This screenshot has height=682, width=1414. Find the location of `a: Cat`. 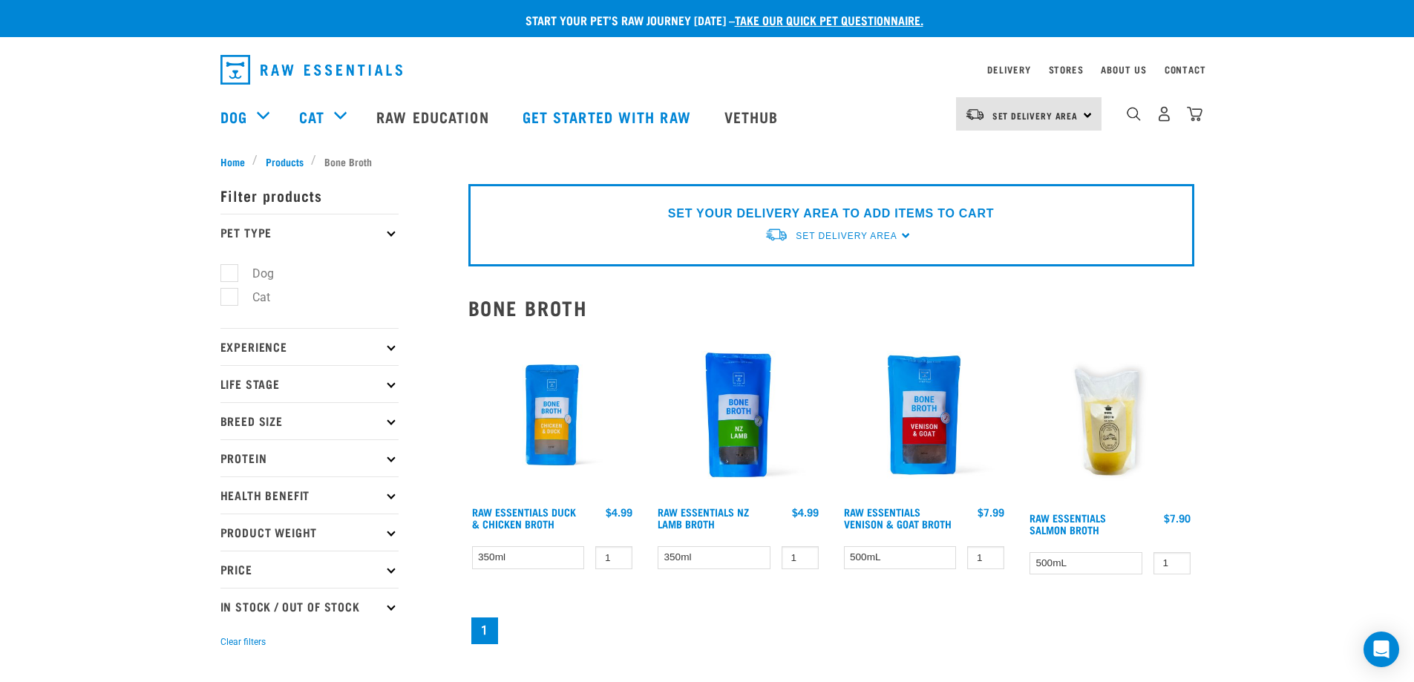

a: Cat is located at coordinates (312, 117).